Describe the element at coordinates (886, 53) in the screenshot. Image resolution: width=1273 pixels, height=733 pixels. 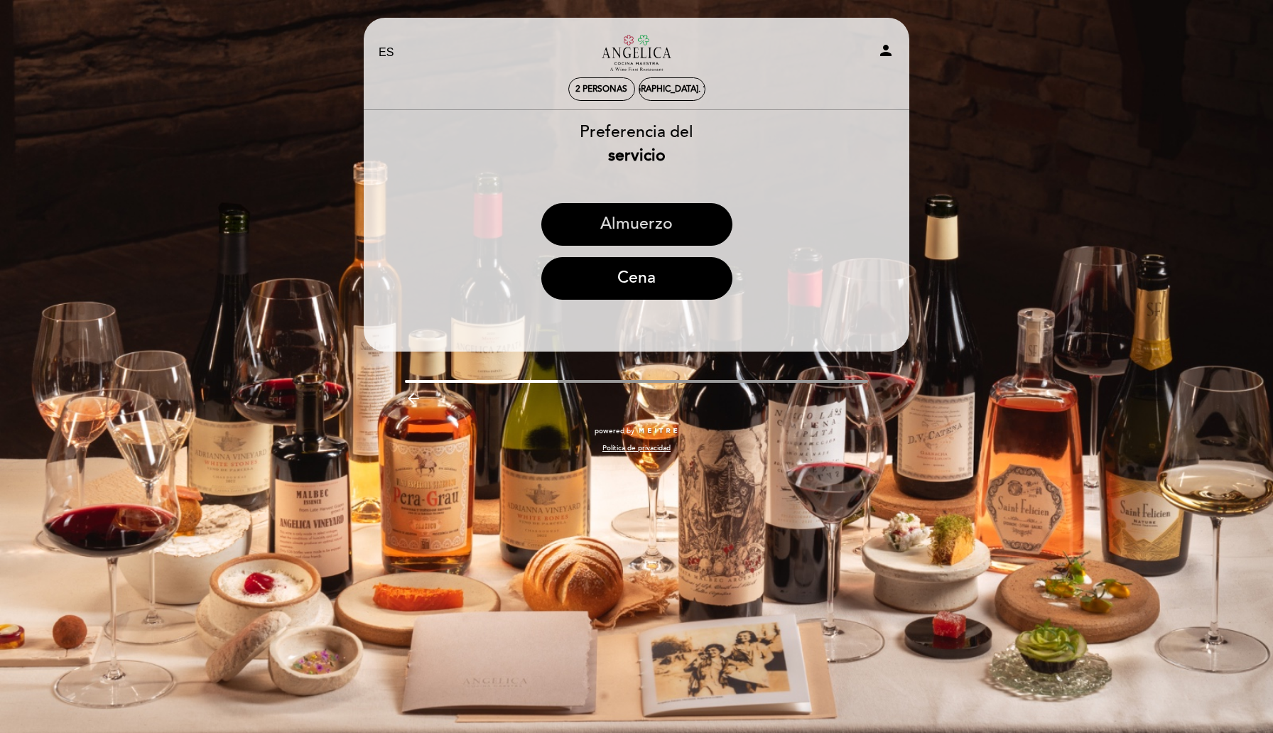
I see `button: person` at that location.